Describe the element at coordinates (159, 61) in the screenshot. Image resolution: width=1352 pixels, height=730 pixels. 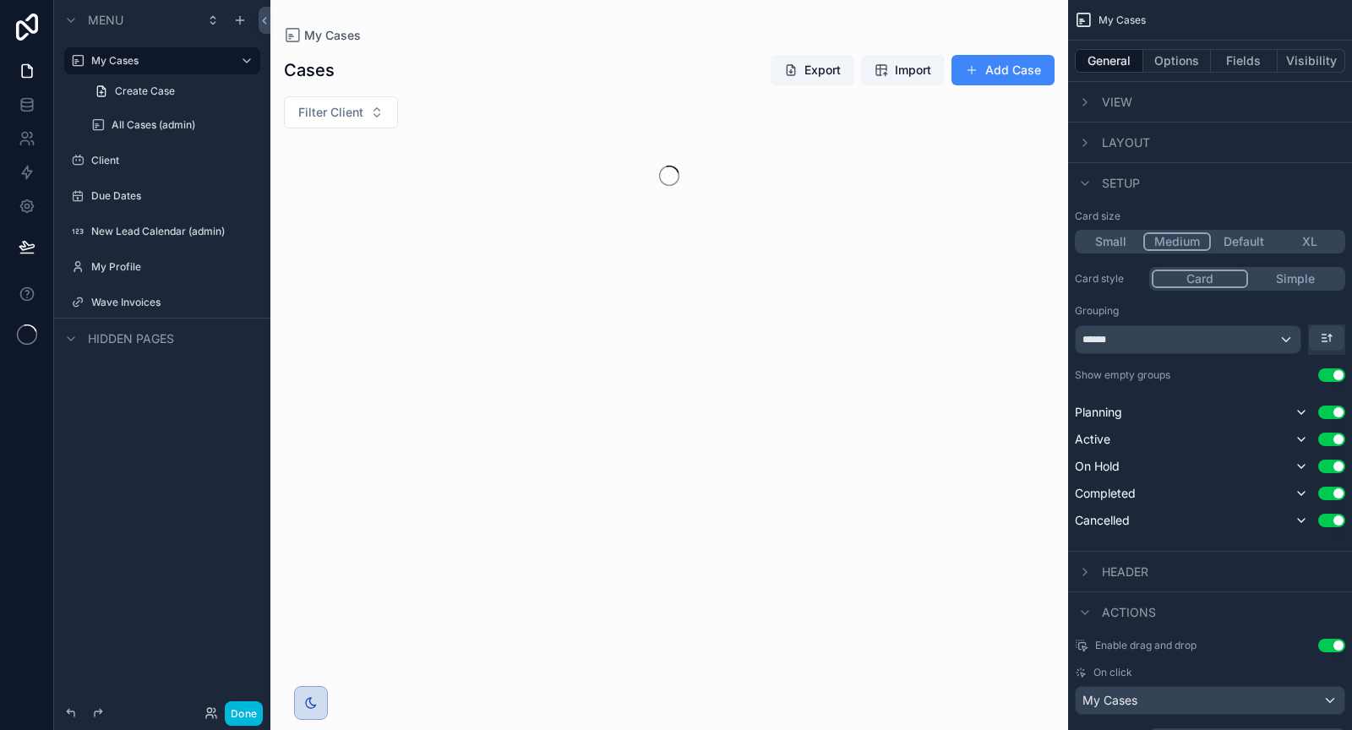
I see `a: My Cases` at that location.